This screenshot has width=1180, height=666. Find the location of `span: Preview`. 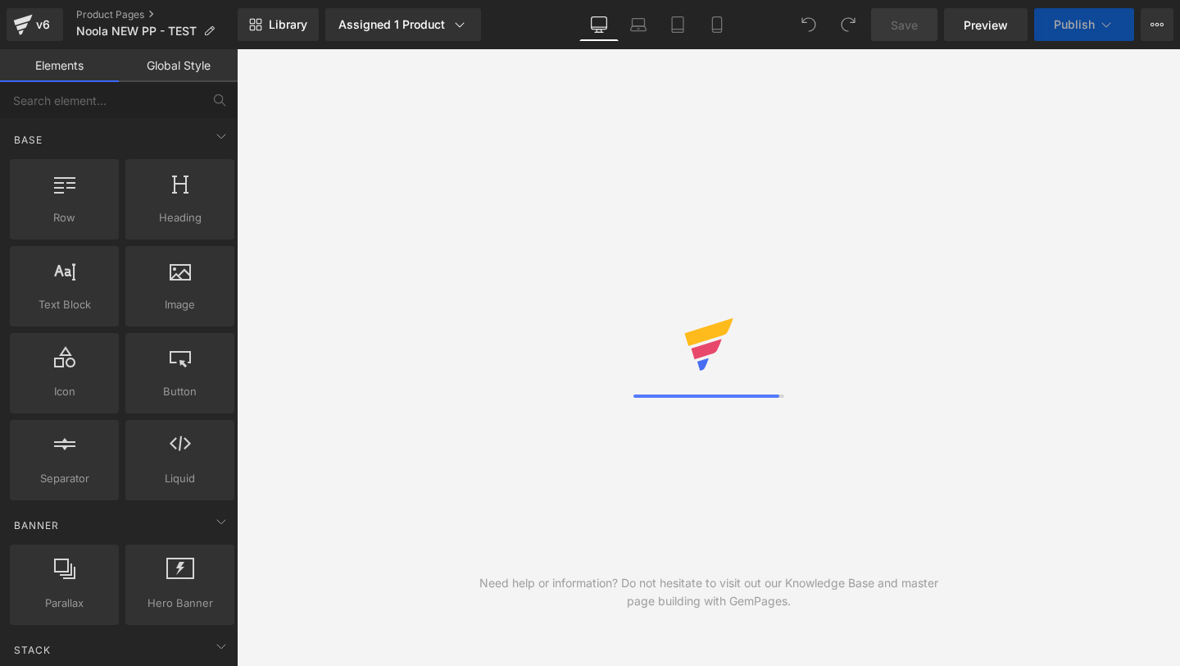

span: Preview is located at coordinates (986, 25).